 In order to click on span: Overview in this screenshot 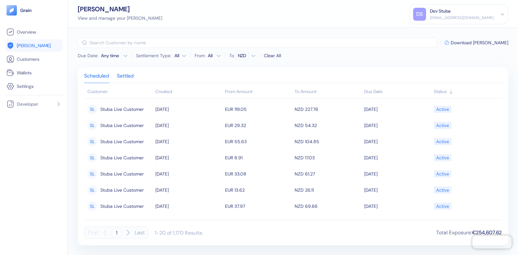, I will do `click(26, 32)`.